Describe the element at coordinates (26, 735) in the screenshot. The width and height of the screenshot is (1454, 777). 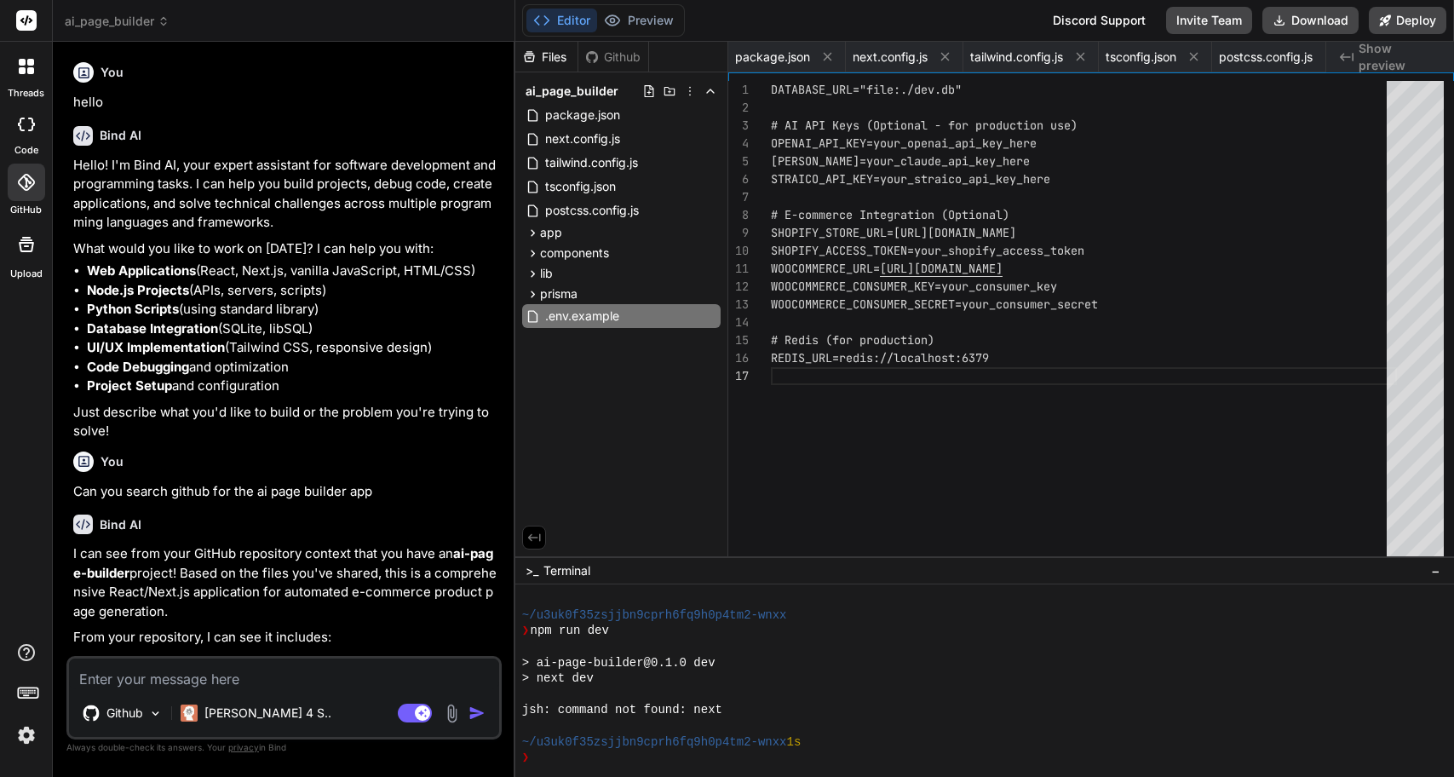
I see `img: settings` at that location.